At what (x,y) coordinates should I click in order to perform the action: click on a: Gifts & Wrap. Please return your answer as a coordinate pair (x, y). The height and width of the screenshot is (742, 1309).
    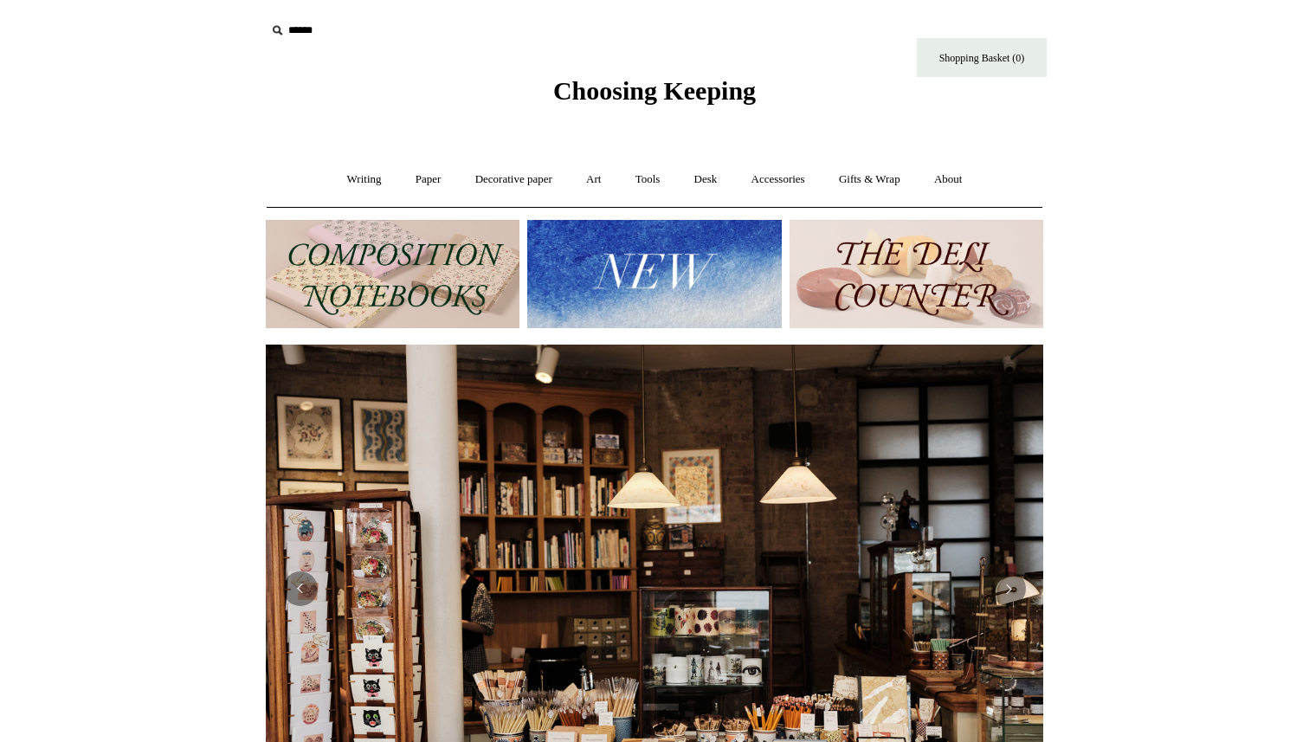
    Looking at the image, I should click on (869, 179).